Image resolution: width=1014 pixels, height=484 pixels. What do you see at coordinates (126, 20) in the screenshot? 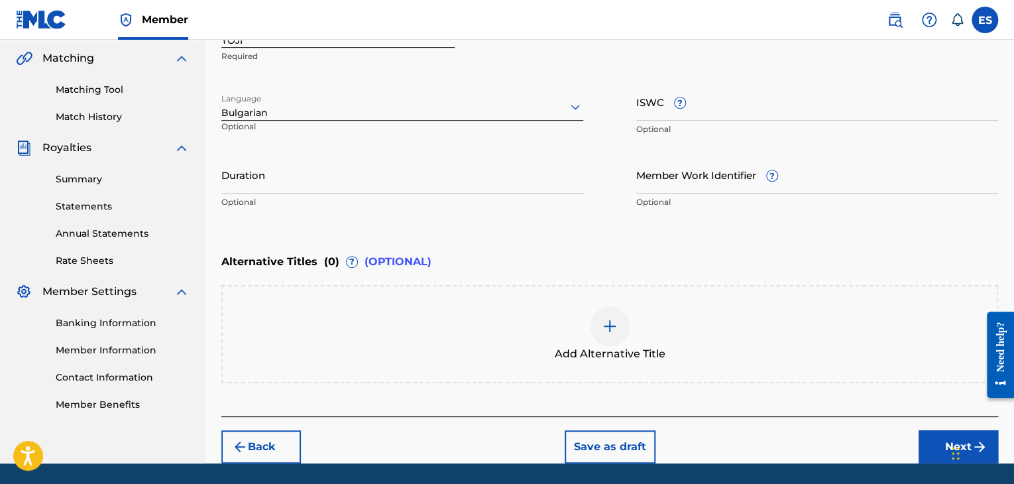
I see `img: Top Rightsholder` at bounding box center [126, 20].